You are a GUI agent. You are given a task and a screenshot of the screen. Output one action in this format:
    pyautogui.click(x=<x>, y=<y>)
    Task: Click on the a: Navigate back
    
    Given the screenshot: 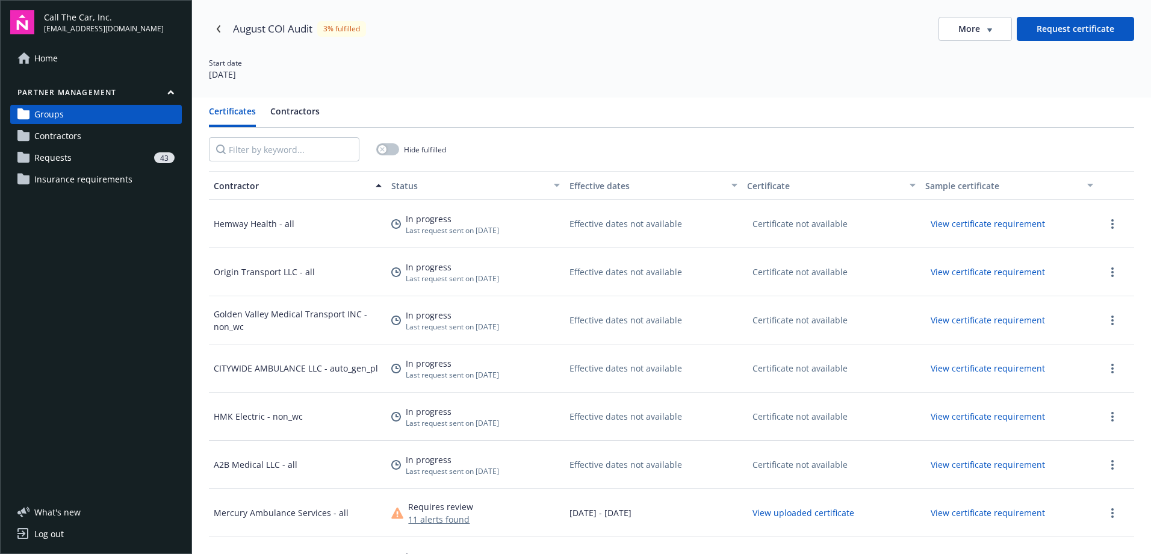 What is the action you would take?
    pyautogui.click(x=218, y=29)
    